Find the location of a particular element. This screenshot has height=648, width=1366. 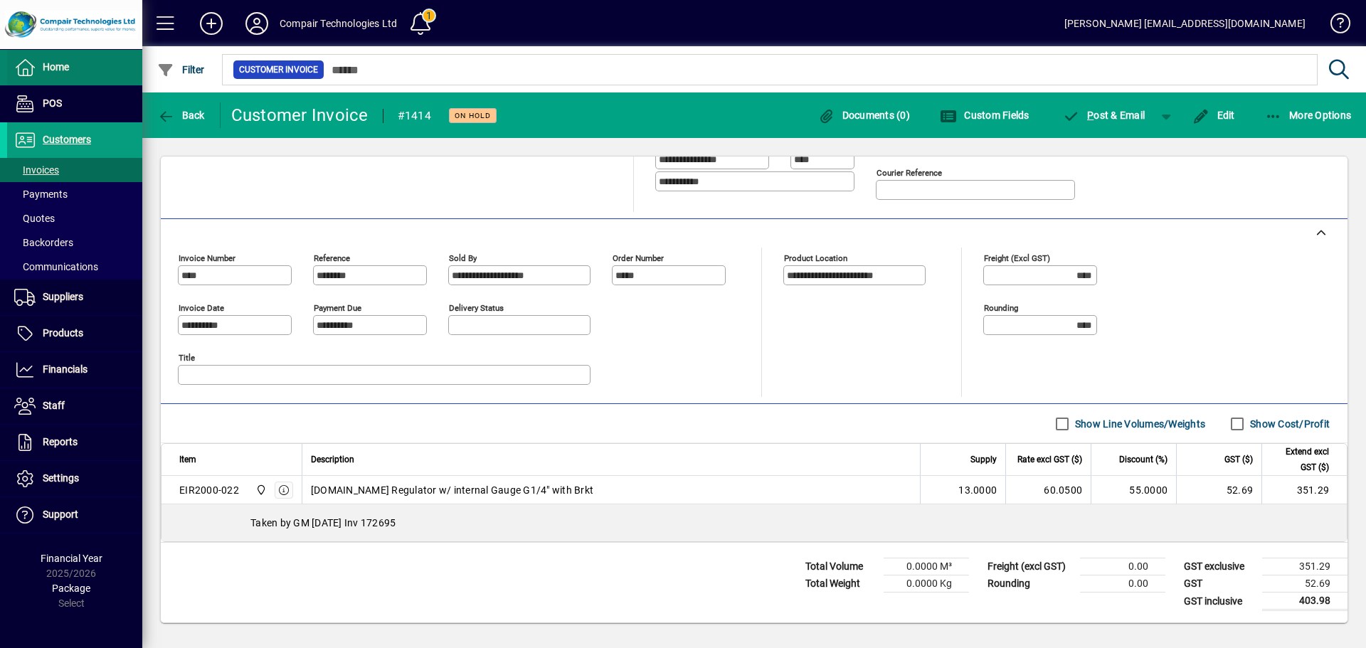

span: Payments is located at coordinates (41, 194).